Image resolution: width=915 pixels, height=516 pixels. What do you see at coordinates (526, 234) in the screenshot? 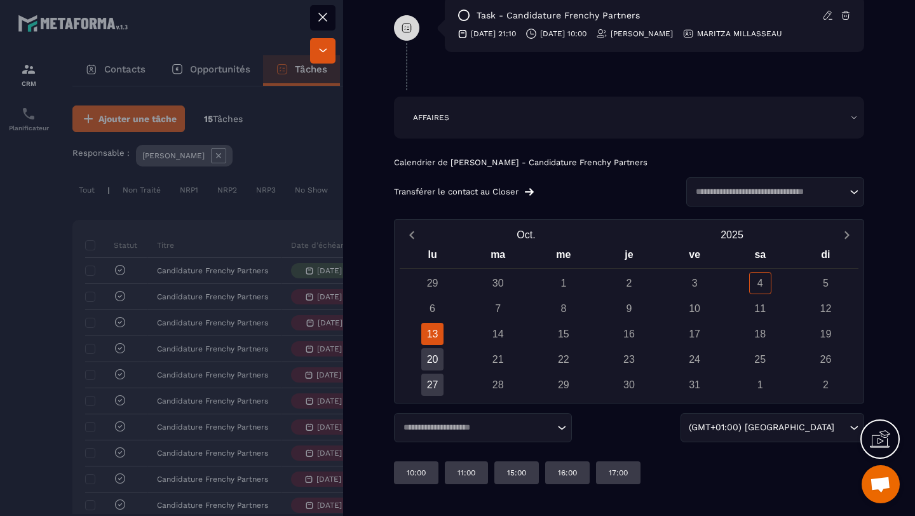
I see `button: Open months overlay` at bounding box center [526, 234].